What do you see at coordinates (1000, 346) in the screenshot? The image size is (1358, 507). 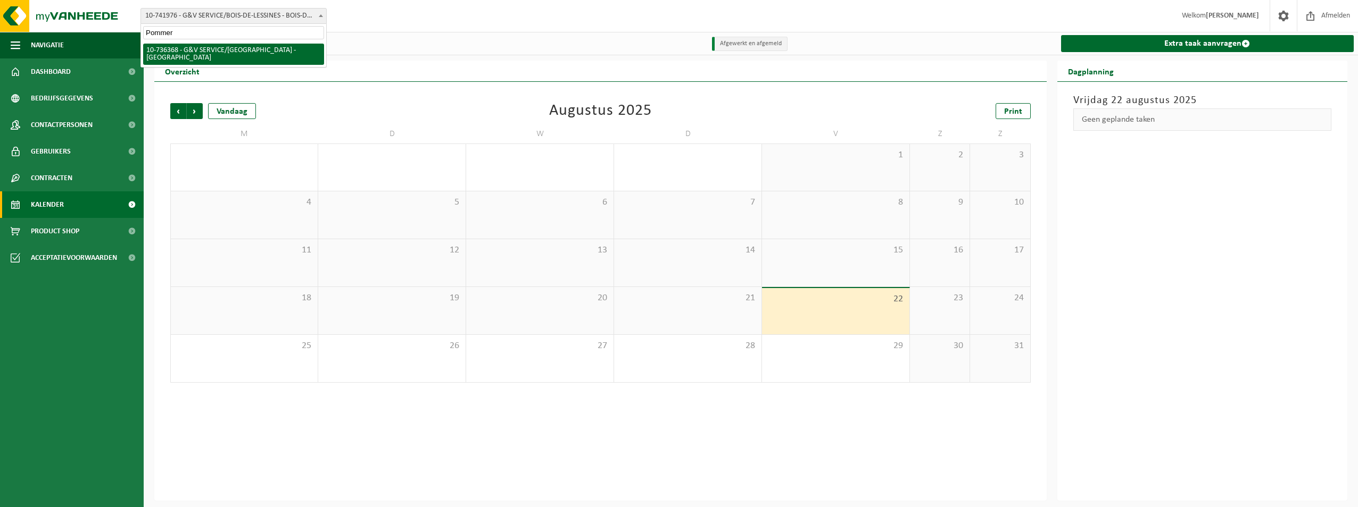 I see `span: 31` at bounding box center [1000, 346].